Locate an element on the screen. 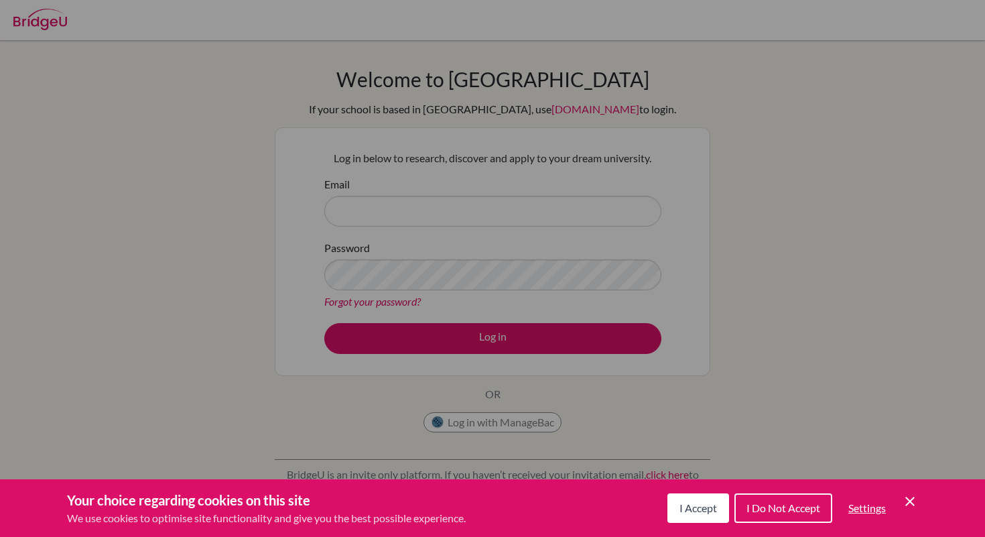 Image resolution: width=985 pixels, height=537 pixels. button: I Accept is located at coordinates (698, 508).